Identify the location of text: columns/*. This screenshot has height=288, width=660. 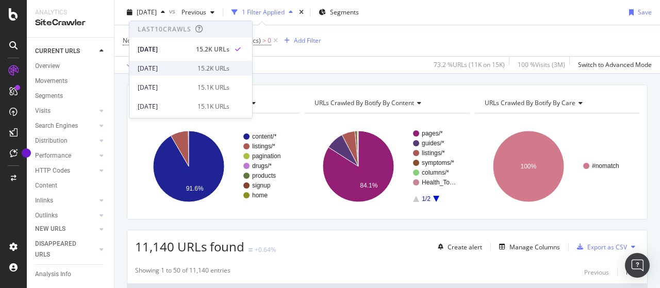
(435, 173).